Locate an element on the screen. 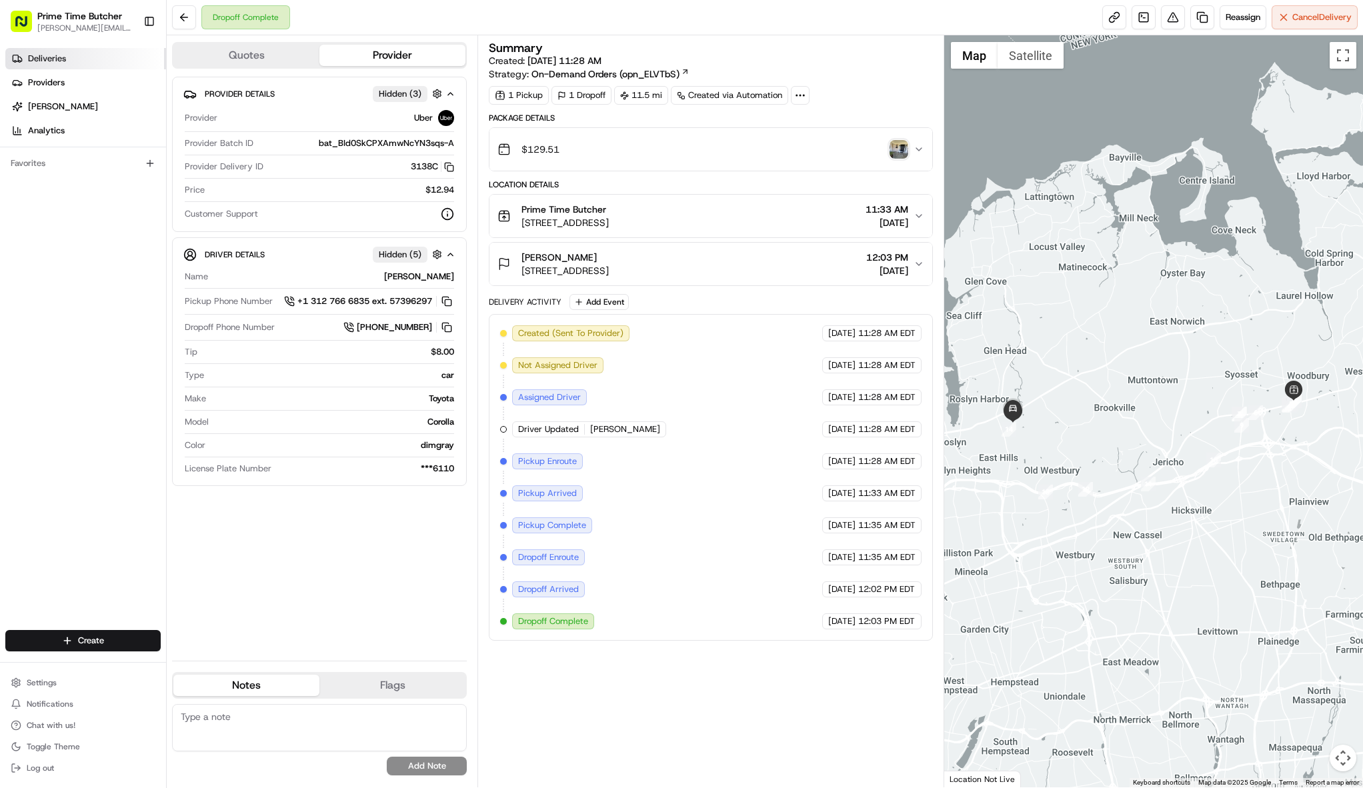  div: 5 is located at coordinates (1291, 404).